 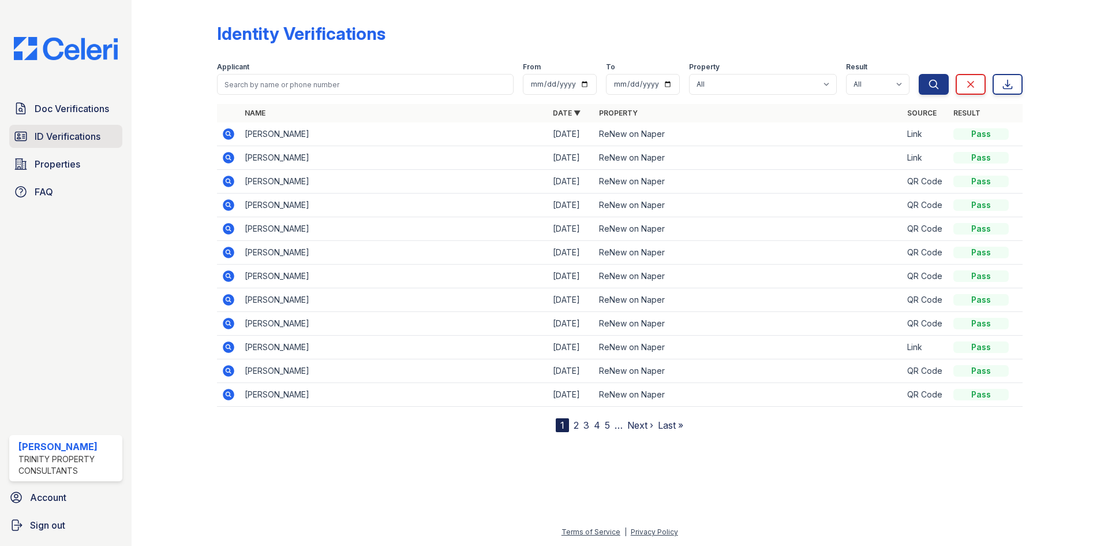 What do you see at coordinates (640, 425) in the screenshot?
I see `a: Next ›` at bounding box center [640, 425].